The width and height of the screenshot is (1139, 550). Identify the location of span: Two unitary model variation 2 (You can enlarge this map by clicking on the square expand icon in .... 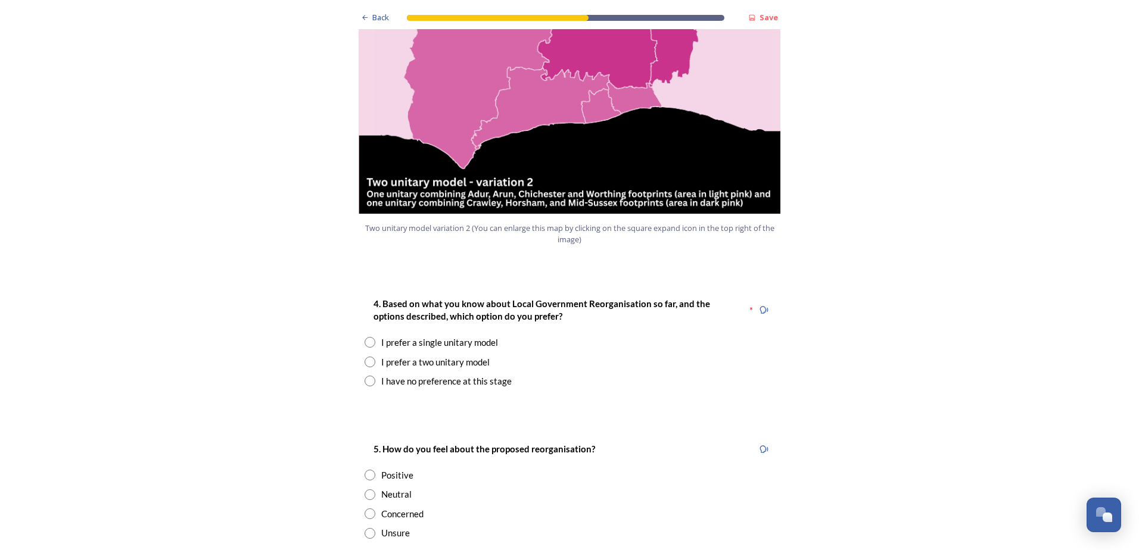
(569, 234).